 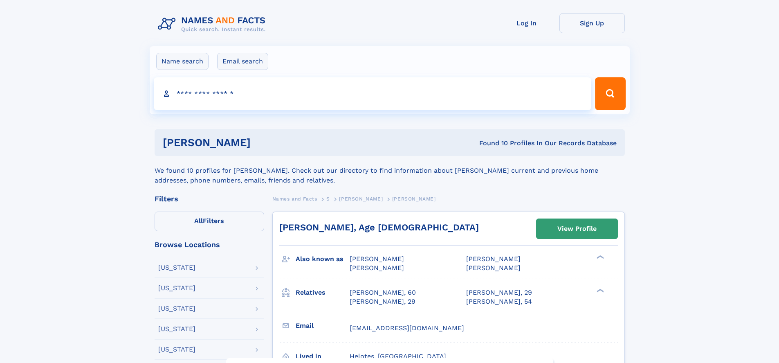 What do you see at coordinates (592, 23) in the screenshot?
I see `a: Sign Up` at bounding box center [592, 23].